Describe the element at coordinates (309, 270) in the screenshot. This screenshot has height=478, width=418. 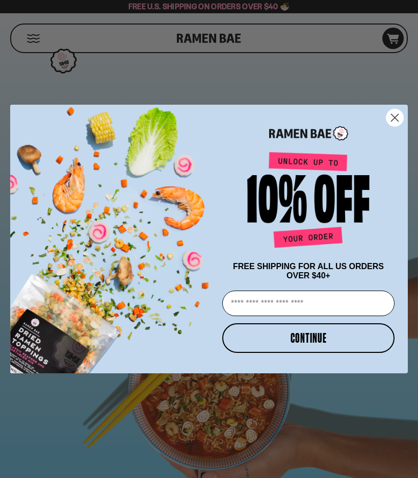
I see `span: FREE SHIPPING FOR ALL US ORDERS OVER $40+` at that location.